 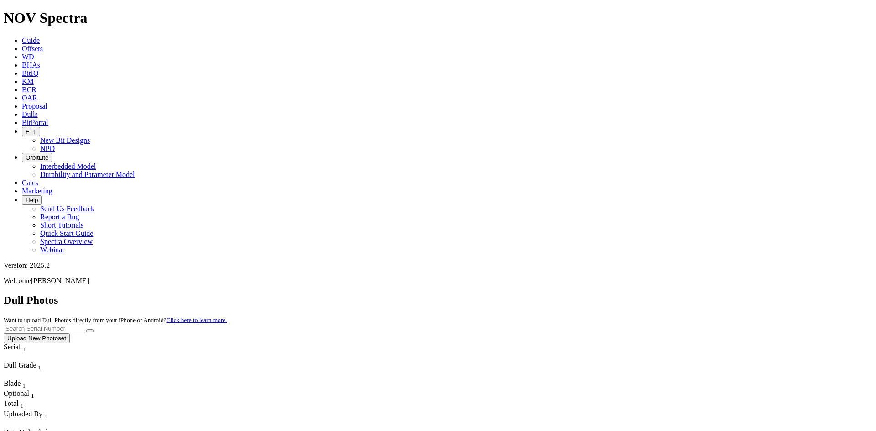 What do you see at coordinates (438, 300) in the screenshot?
I see `h2: Dull Photos` at bounding box center [438, 300].